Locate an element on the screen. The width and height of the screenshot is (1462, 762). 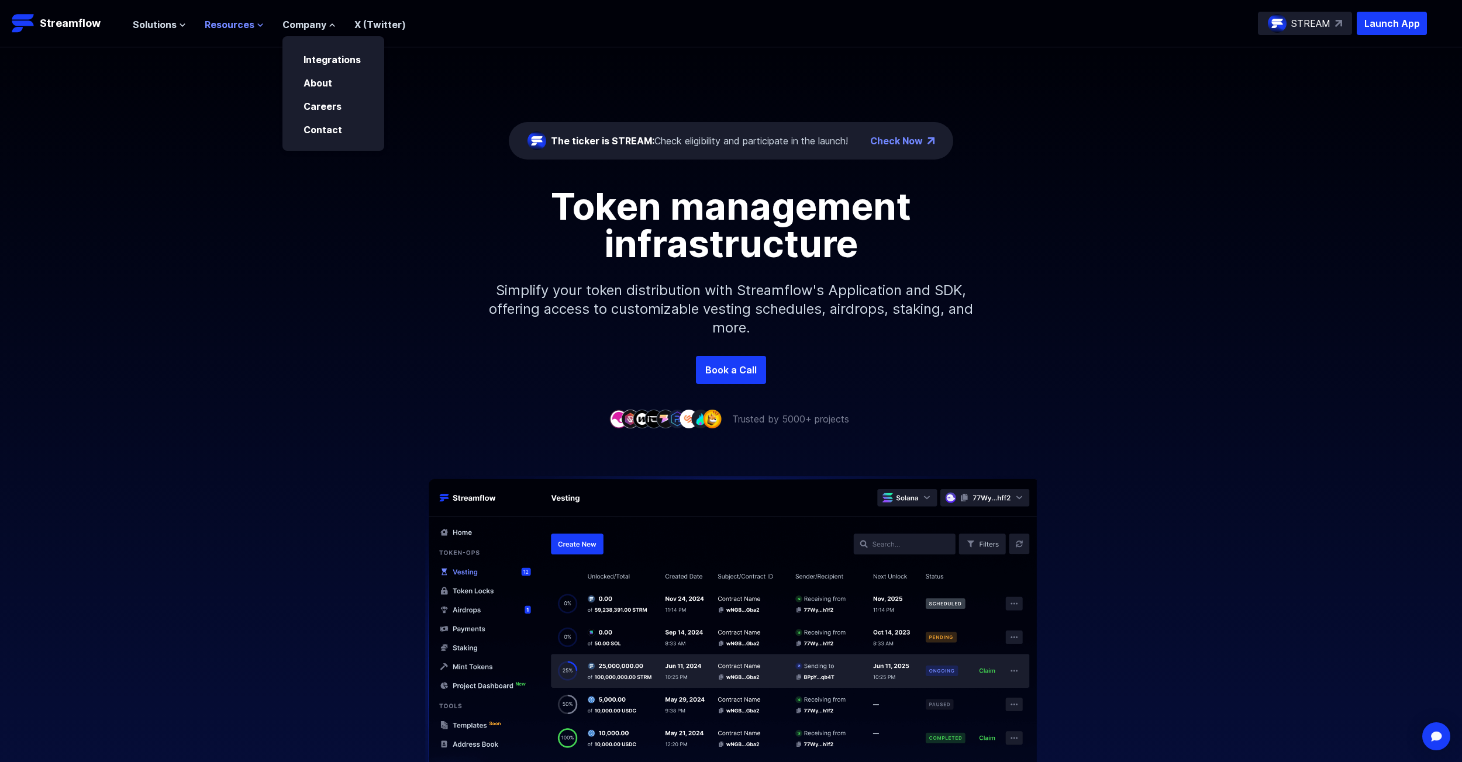
span: Company is located at coordinates (304, 25).